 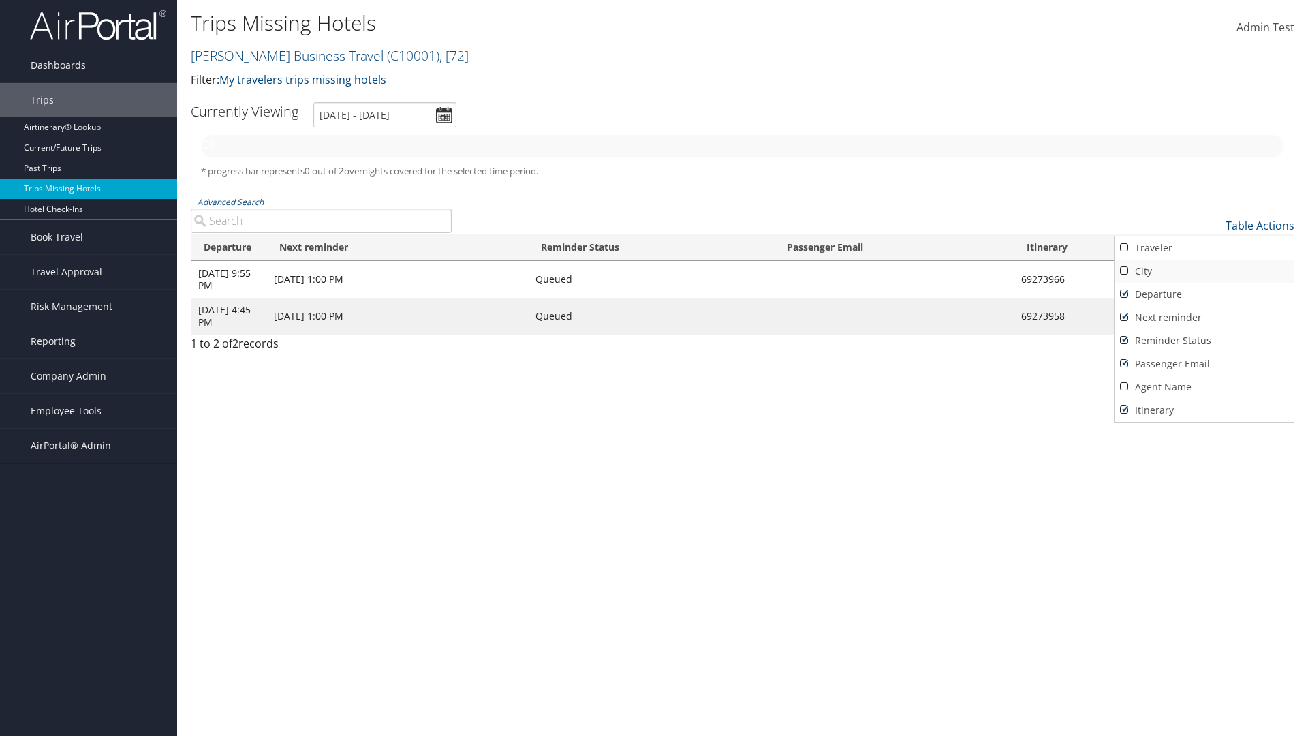 What do you see at coordinates (1204, 248) in the screenshot?
I see `a: Traveler` at bounding box center [1204, 248].